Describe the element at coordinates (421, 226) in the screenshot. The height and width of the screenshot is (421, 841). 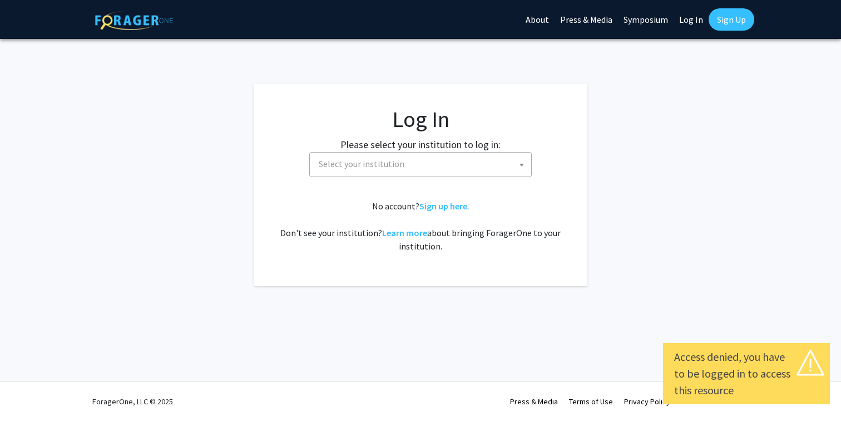
I see `div: No account? . Don't see your institution? about bringing ForagerOne to your institution.` at that location.